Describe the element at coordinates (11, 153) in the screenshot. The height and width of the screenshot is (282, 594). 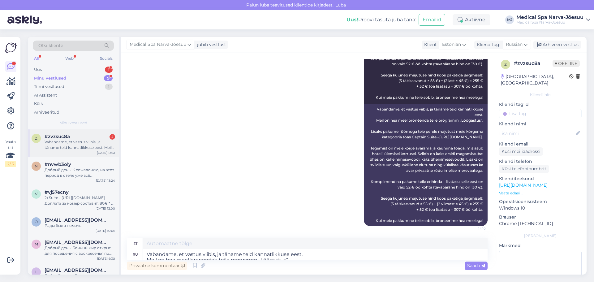
I see `div: Vaata siia` at that location.